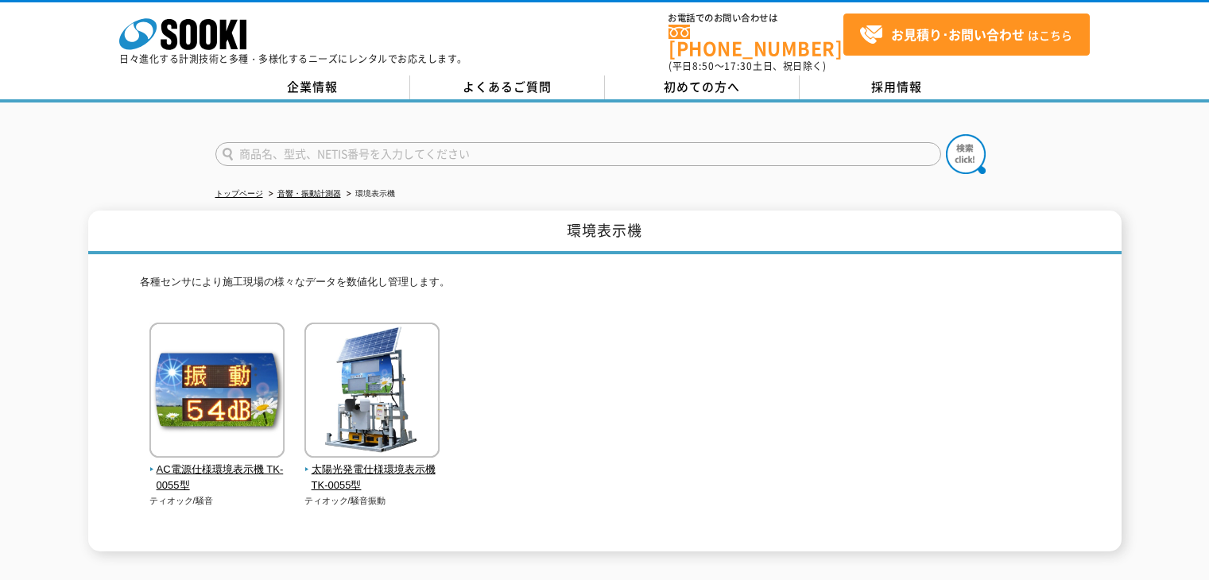 The width and height of the screenshot is (1209, 580). I want to click on p: ティオック/騒音, so click(217, 501).